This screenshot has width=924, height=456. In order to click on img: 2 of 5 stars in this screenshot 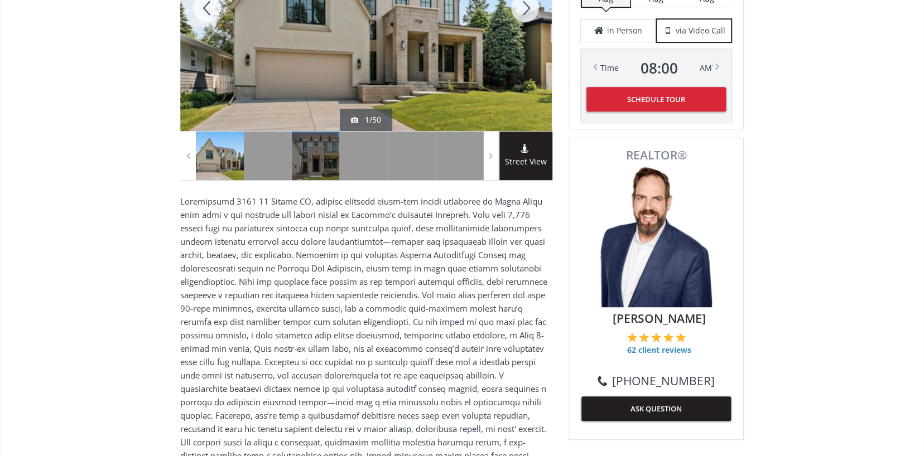, I will do `click(644, 337)`.